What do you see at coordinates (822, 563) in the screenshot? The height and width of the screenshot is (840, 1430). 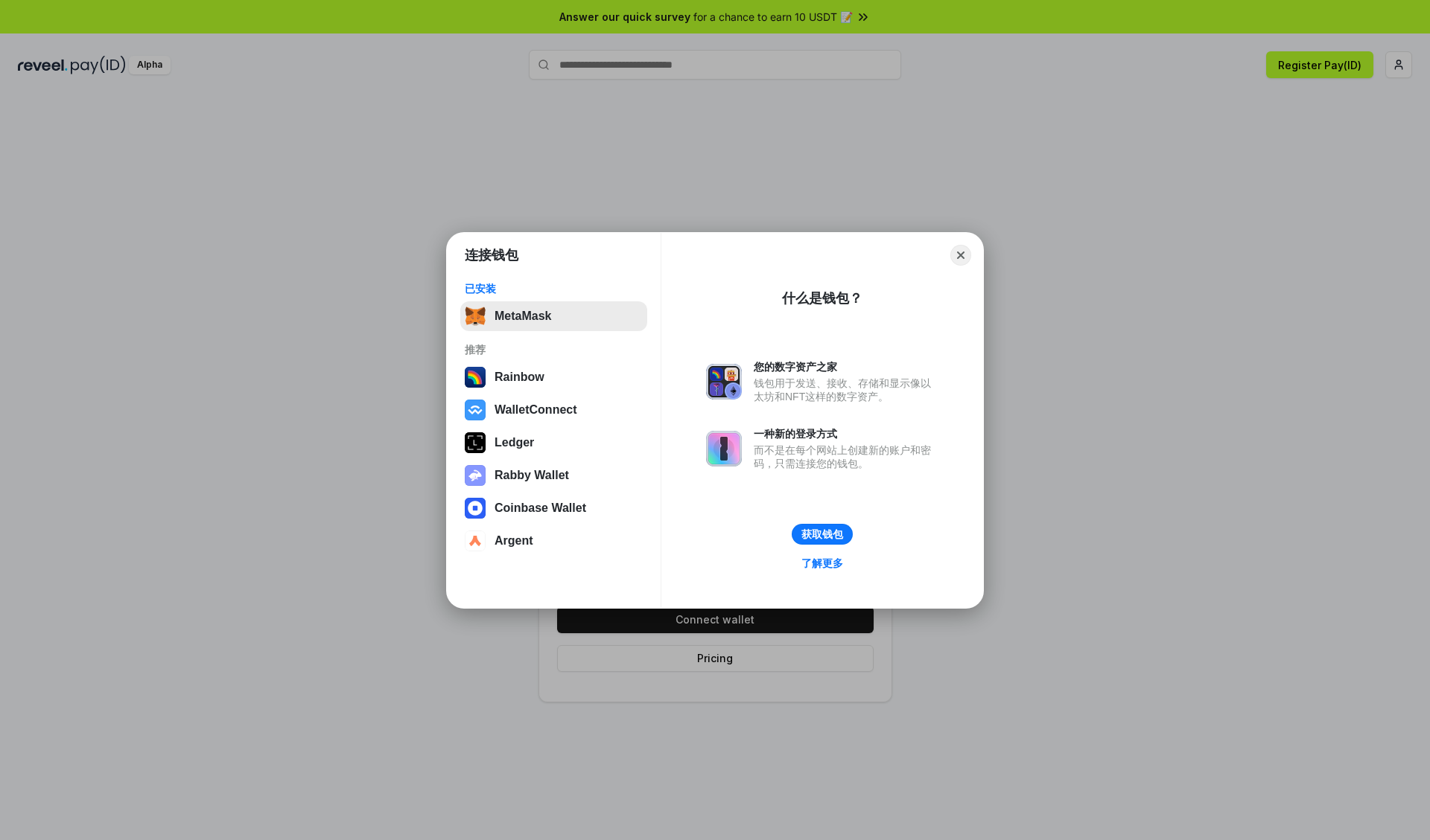 I see `a: 了解更多` at bounding box center [822, 563].